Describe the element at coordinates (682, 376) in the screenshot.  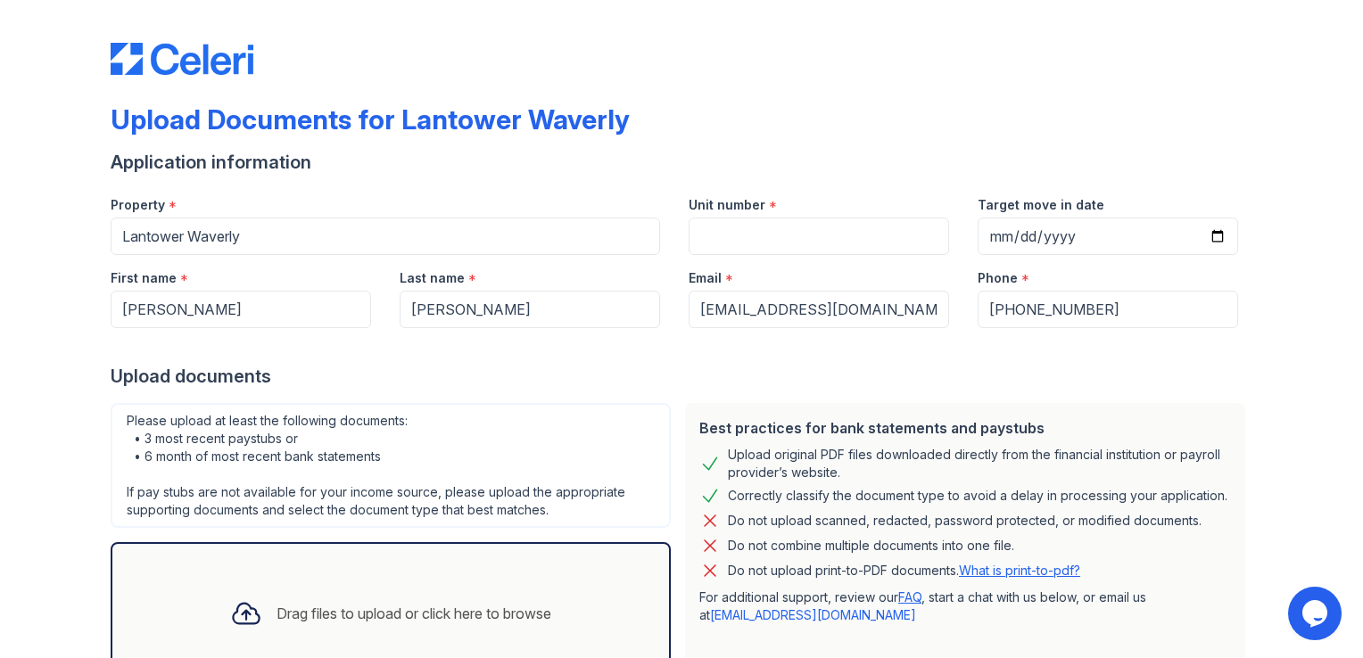
I see `div: Upload documents` at that location.